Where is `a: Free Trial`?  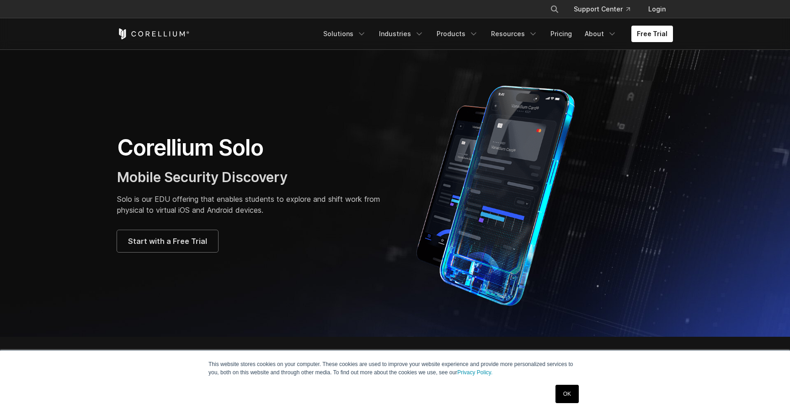
a: Free Trial is located at coordinates (652, 34).